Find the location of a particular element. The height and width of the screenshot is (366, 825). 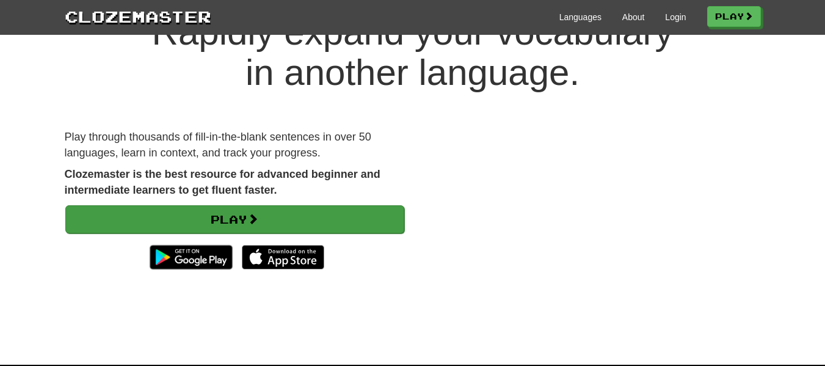

a: Login is located at coordinates (675, 17).